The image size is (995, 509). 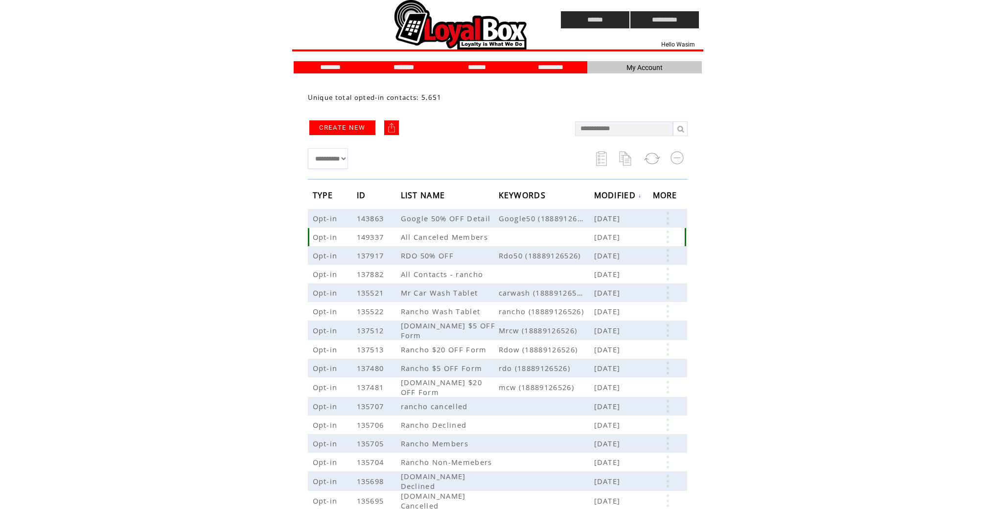 What do you see at coordinates (372, 481) in the screenshot?
I see `span: 135698` at bounding box center [372, 481].